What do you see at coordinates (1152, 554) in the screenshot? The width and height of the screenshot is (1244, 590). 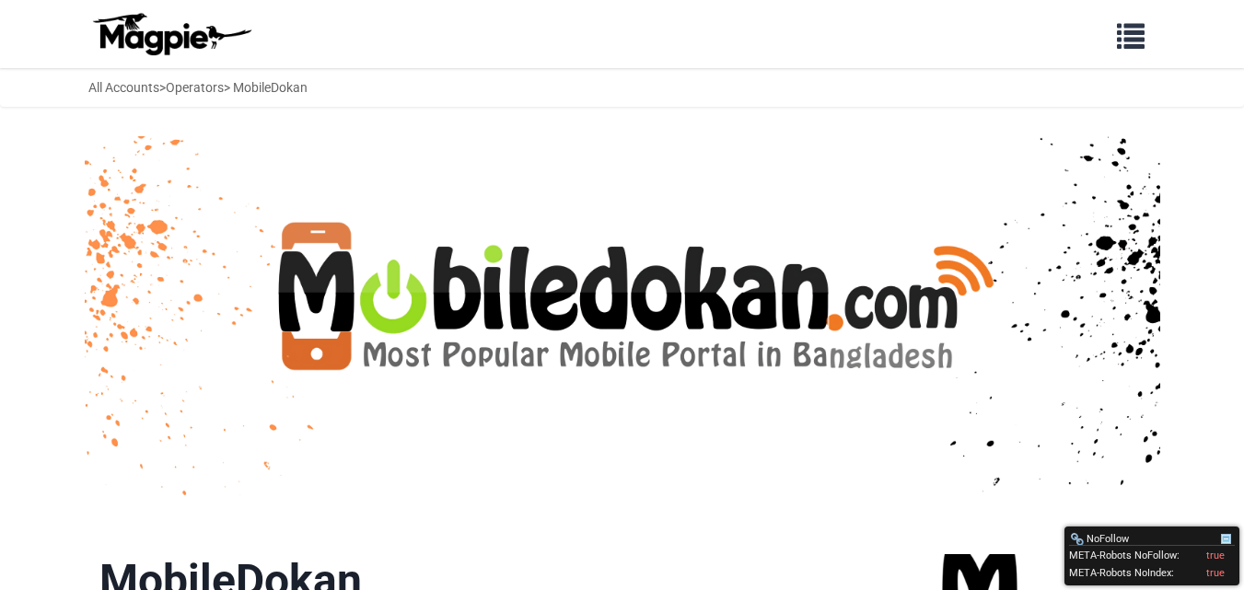 I see `div: META-Robots NoFollow:` at bounding box center [1152, 554].